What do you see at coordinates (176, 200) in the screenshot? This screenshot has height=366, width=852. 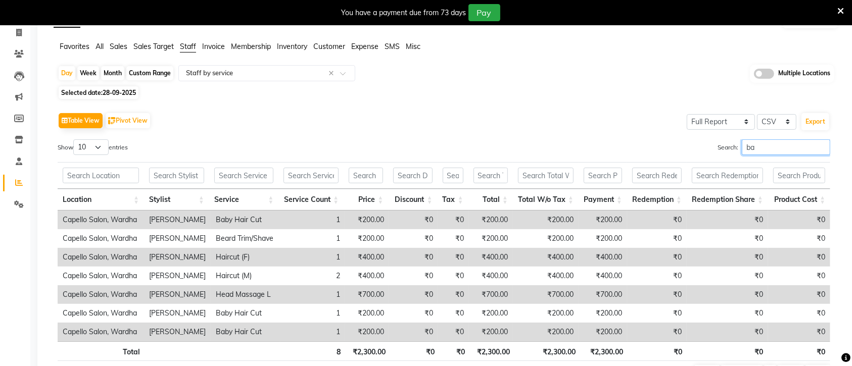 I see `th: Stylist: activate to sort column ascending` at bounding box center [176, 200].